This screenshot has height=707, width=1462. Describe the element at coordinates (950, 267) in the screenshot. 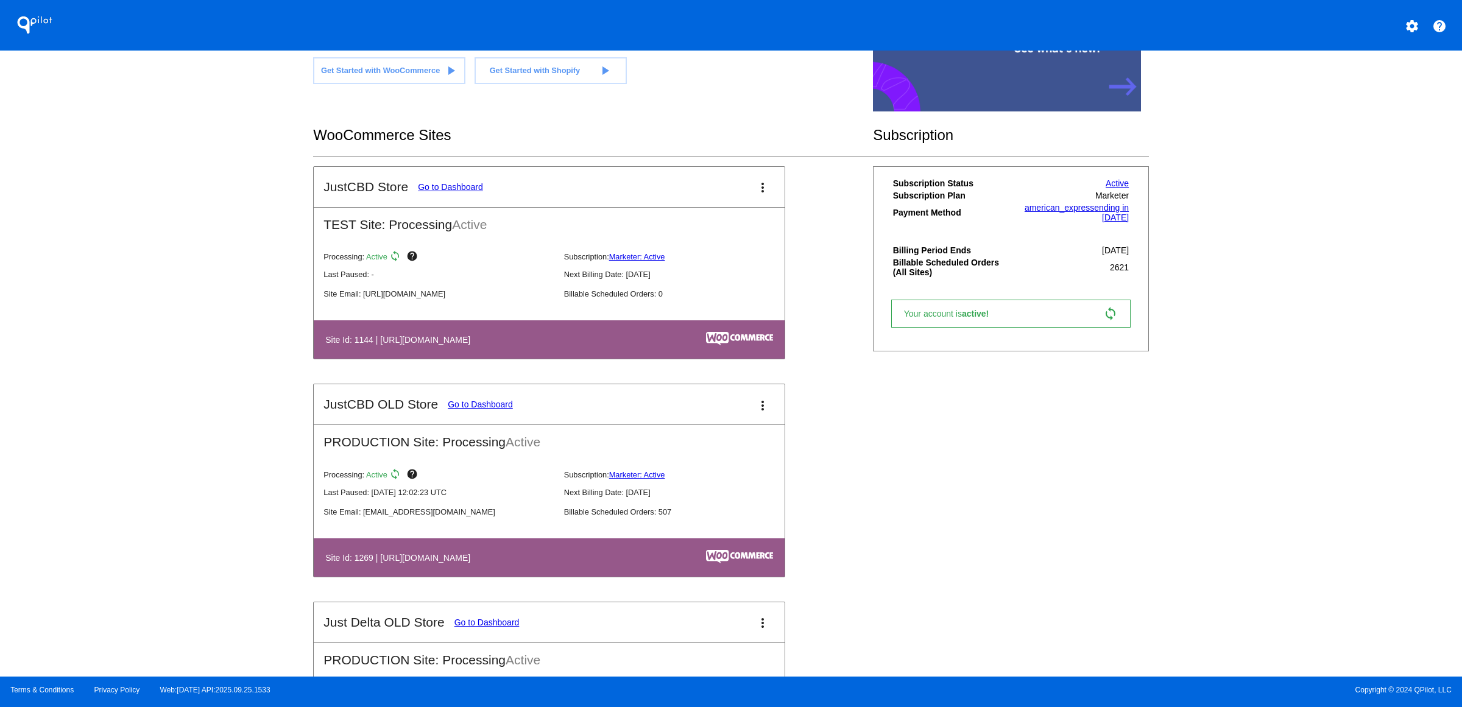

I see `th: Billable Scheduled Orders (All Sites)` at that location.